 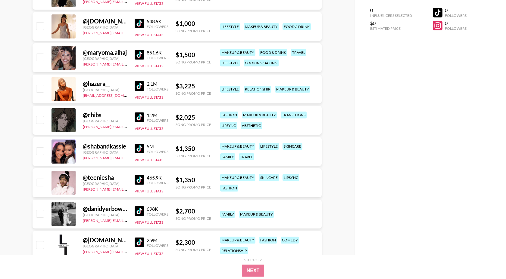 I want to click on div: @ hazera__, so click(x=105, y=84).